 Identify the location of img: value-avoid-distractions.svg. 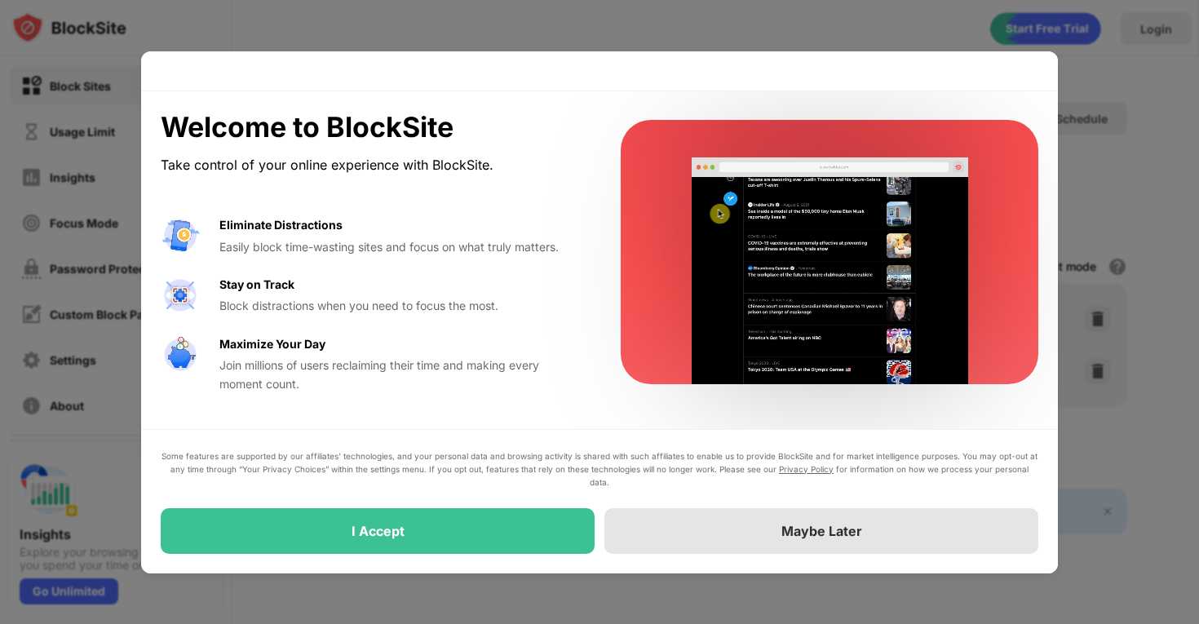
(180, 236).